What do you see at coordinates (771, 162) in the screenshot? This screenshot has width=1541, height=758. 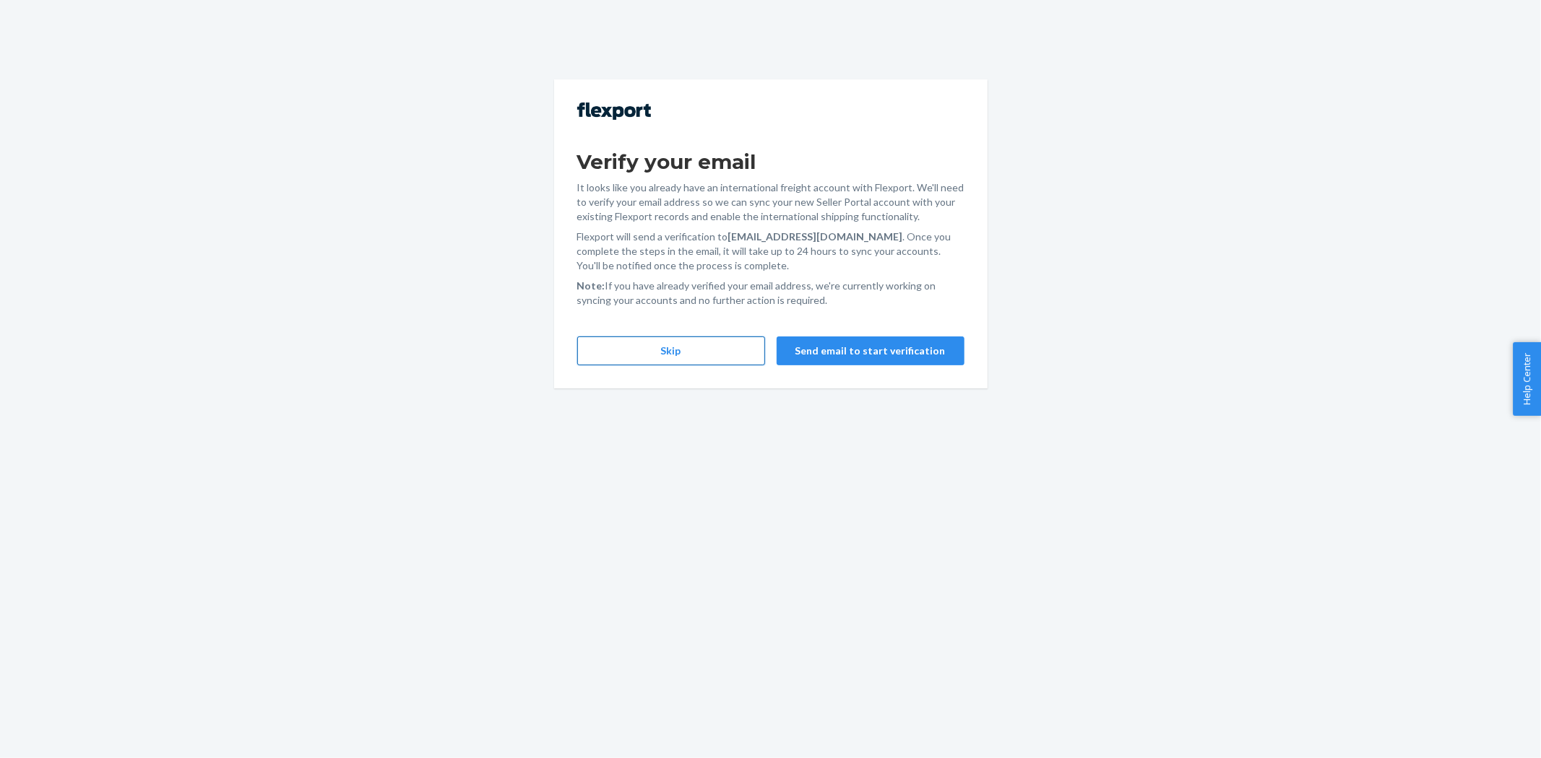 I see `h1: Verify your email` at bounding box center [771, 162].